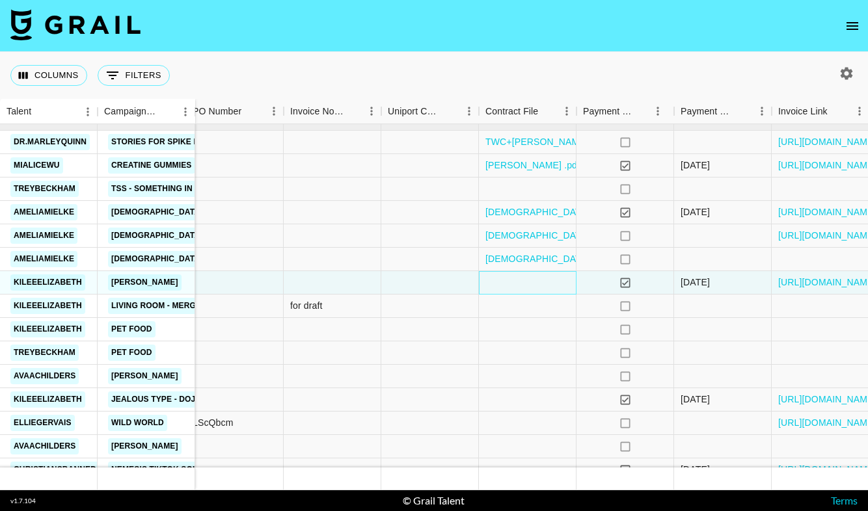 Image resolution: width=868 pixels, height=511 pixels. What do you see at coordinates (165, 400) in the screenshot?
I see `a: Jealous Type - Doja Cat` at bounding box center [165, 400].